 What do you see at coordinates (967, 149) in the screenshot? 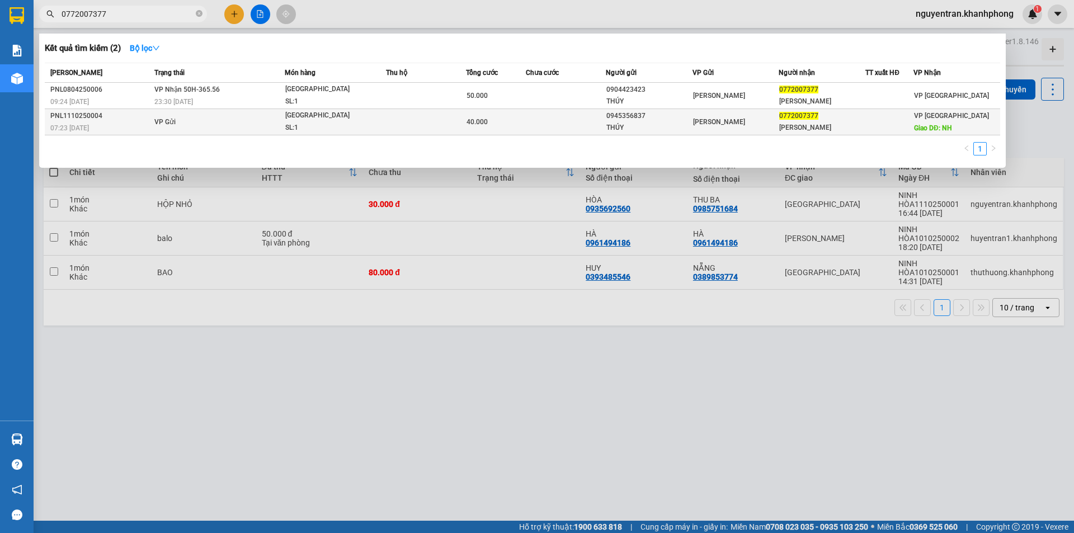
I see `li: Previous Page` at bounding box center [967, 149].